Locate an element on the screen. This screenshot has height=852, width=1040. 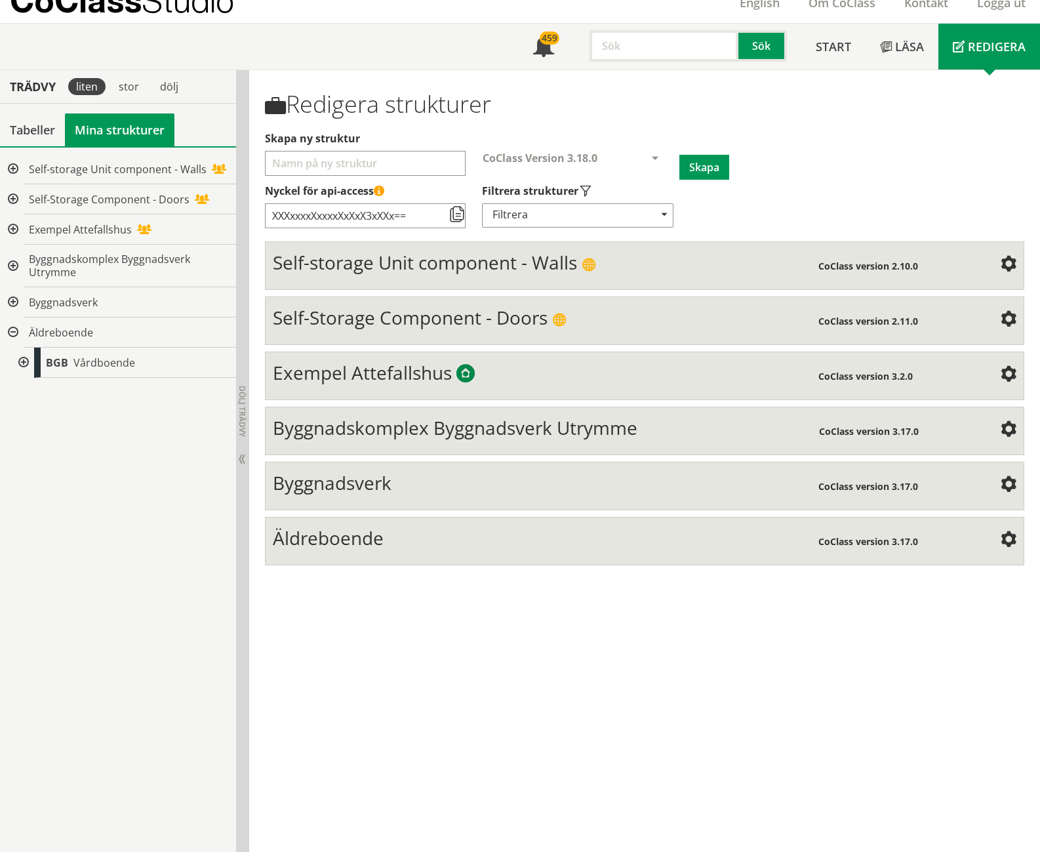
a: Mina strukturer is located at coordinates (119, 130).